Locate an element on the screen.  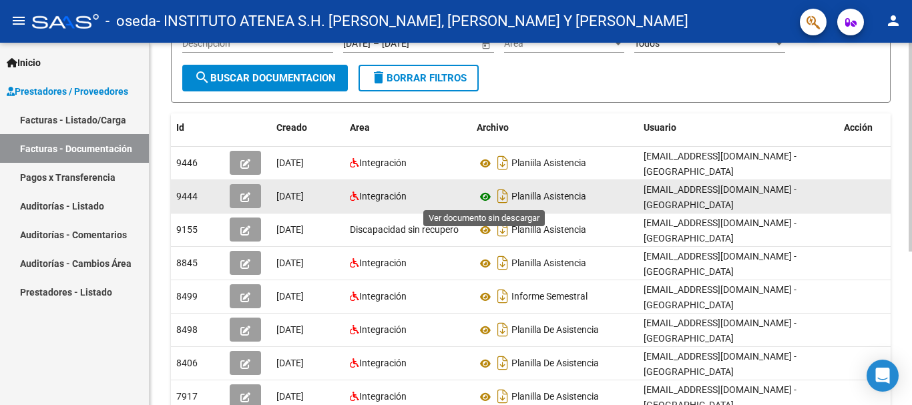
input: Fecha inicio is located at coordinates (357, 43).